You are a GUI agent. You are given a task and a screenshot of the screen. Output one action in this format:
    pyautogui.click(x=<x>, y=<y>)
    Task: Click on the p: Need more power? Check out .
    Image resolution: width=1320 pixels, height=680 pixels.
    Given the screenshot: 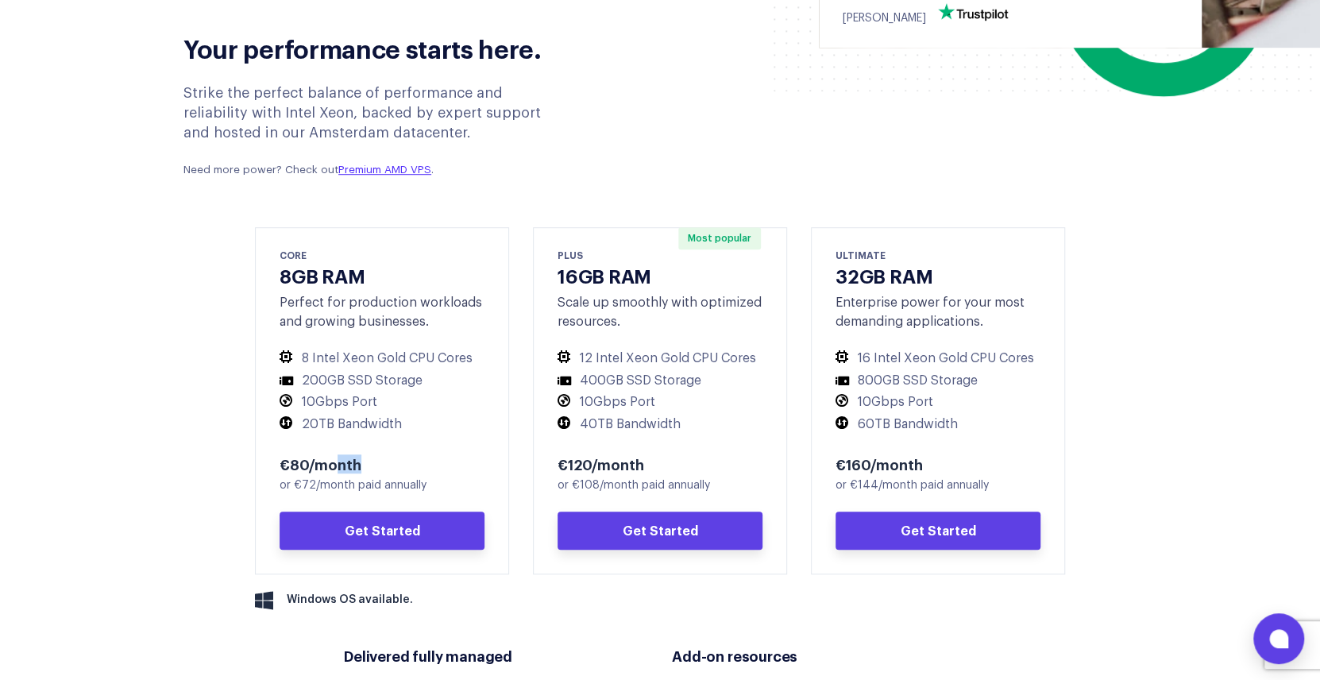 What is the action you would take?
    pyautogui.click(x=375, y=170)
    